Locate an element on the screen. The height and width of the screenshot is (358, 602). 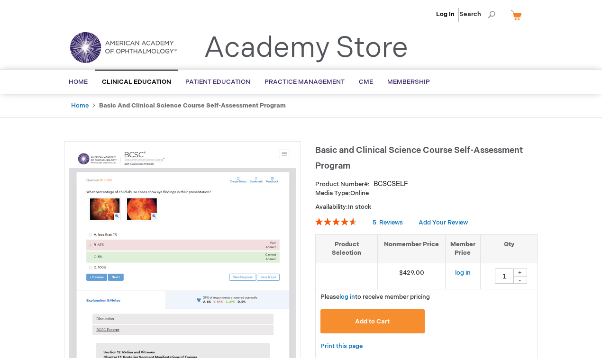
th: Qty is located at coordinates (509, 249).